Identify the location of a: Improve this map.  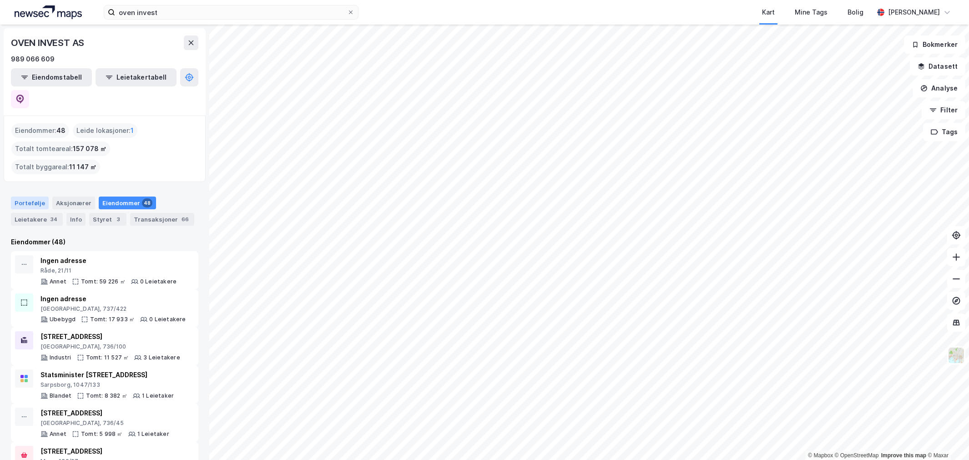
(903, 455).